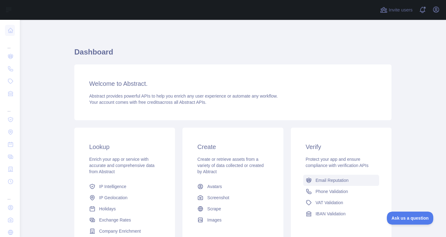  I want to click on a: IP Geolocation, so click(125, 198).